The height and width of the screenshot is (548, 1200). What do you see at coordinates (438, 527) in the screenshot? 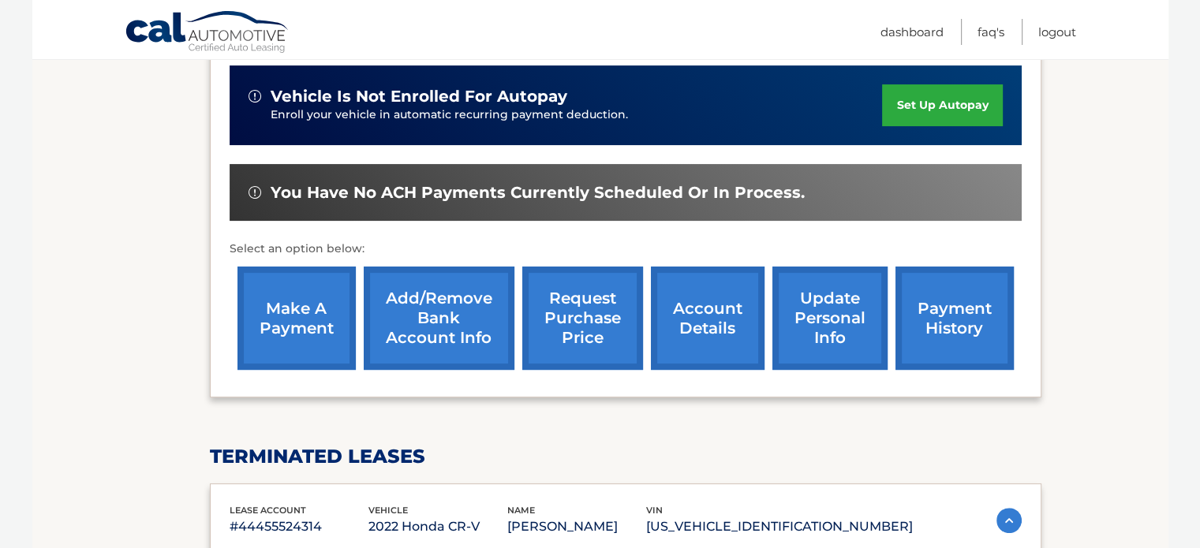
I see `p: 2022 Honda CR-V` at bounding box center [438, 527].